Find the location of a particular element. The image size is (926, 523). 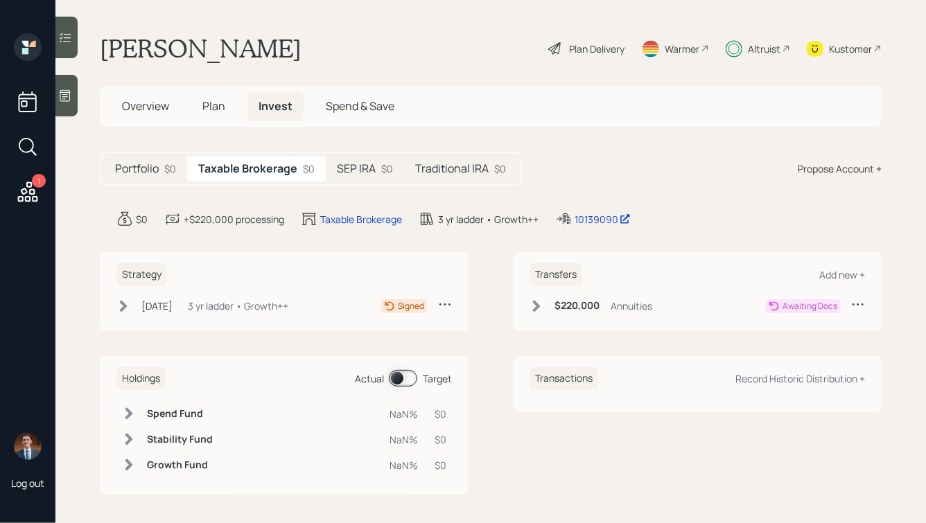

div: Annuities is located at coordinates (631, 306).